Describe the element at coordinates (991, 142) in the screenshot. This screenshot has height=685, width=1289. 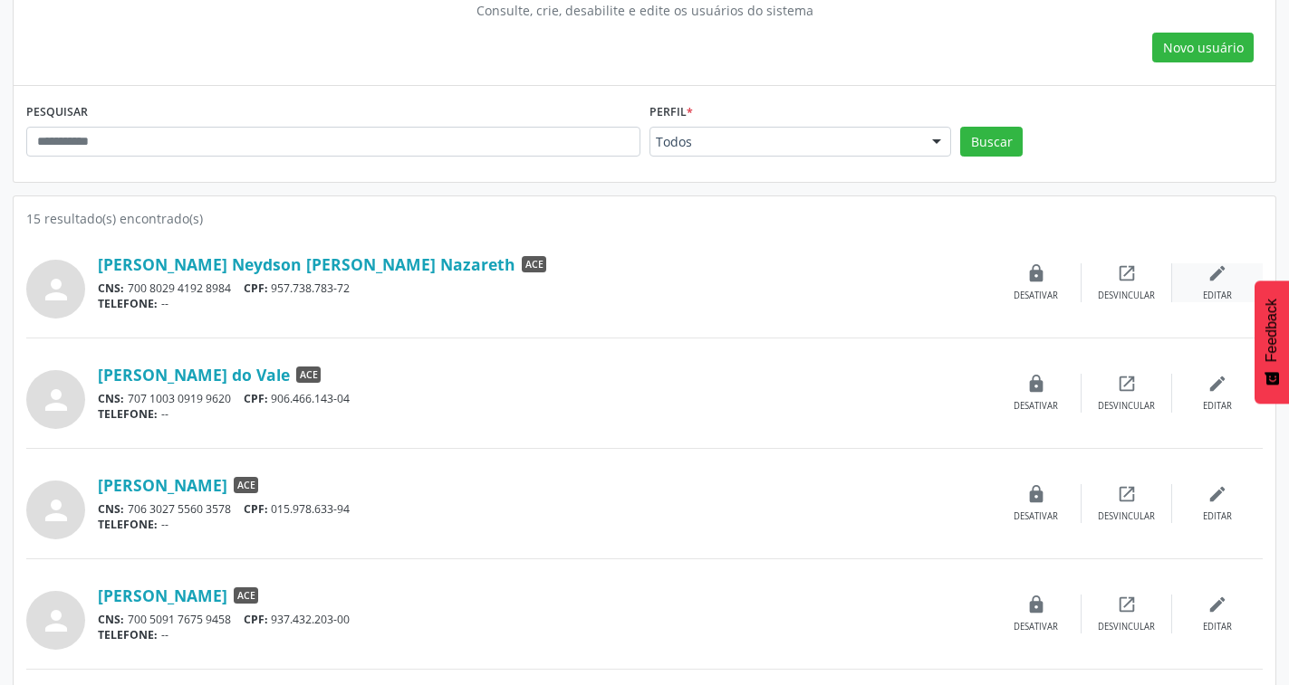
I see `button: Buscar` at that location.